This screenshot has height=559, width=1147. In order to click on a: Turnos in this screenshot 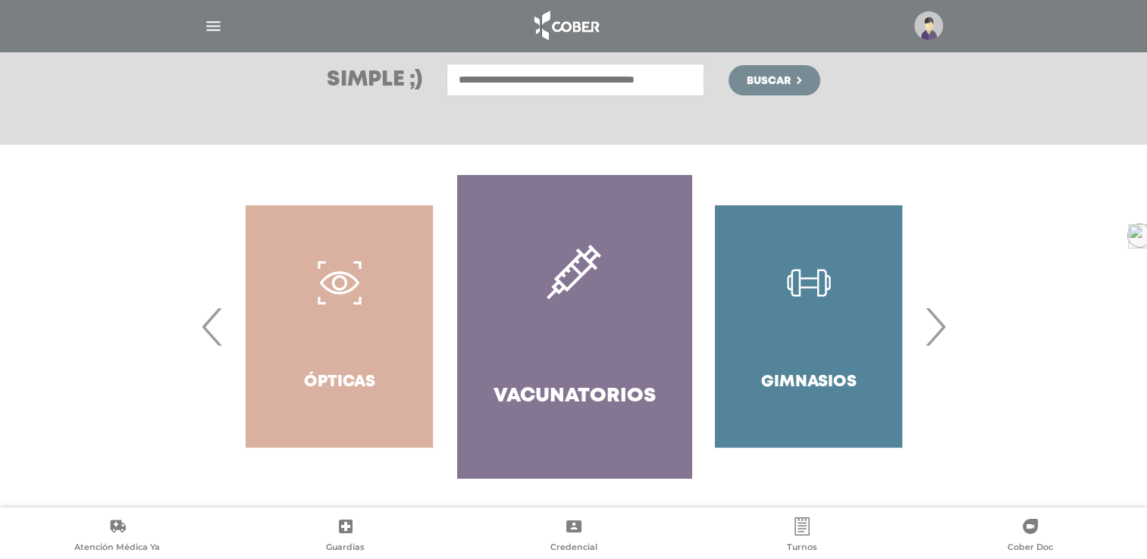, I will do `click(801, 537)`.